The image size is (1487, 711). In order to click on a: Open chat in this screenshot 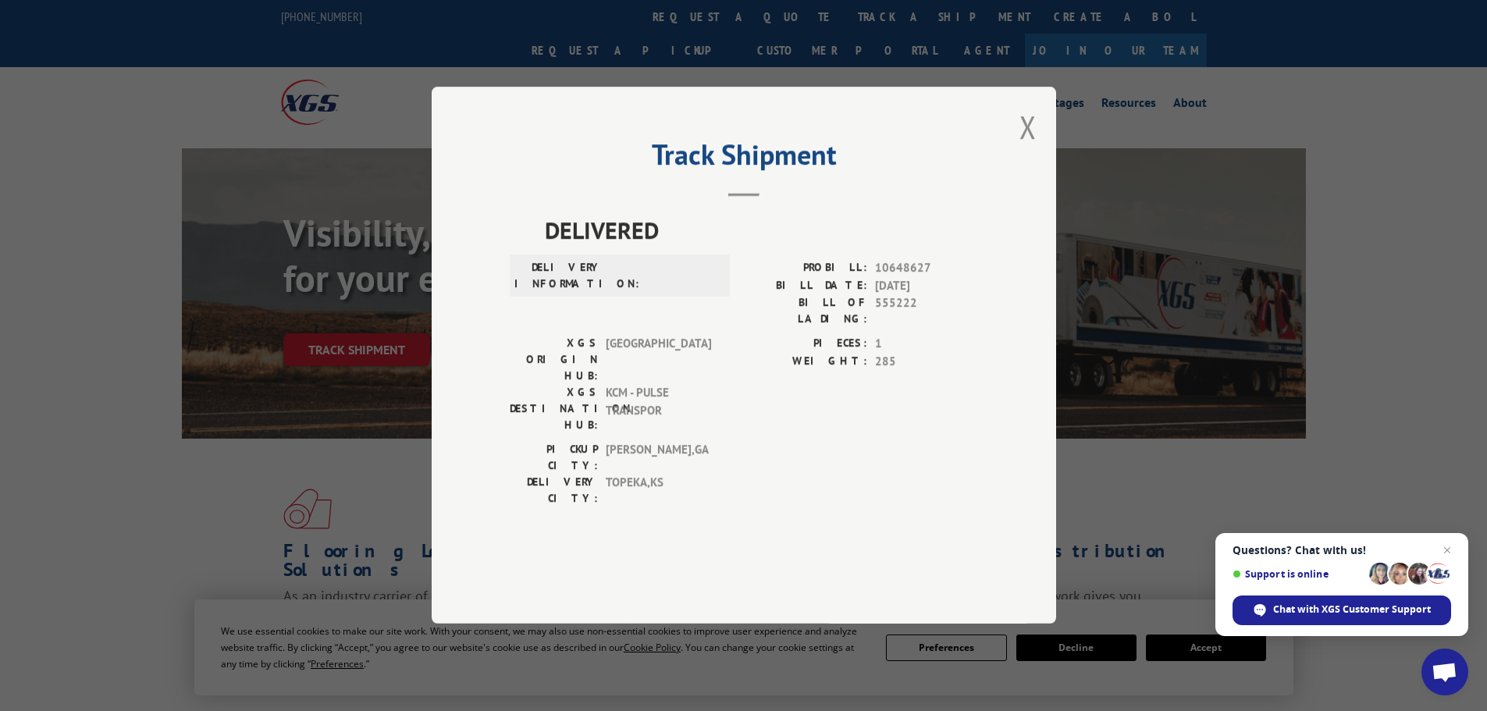, I will do `click(1445, 672)`.